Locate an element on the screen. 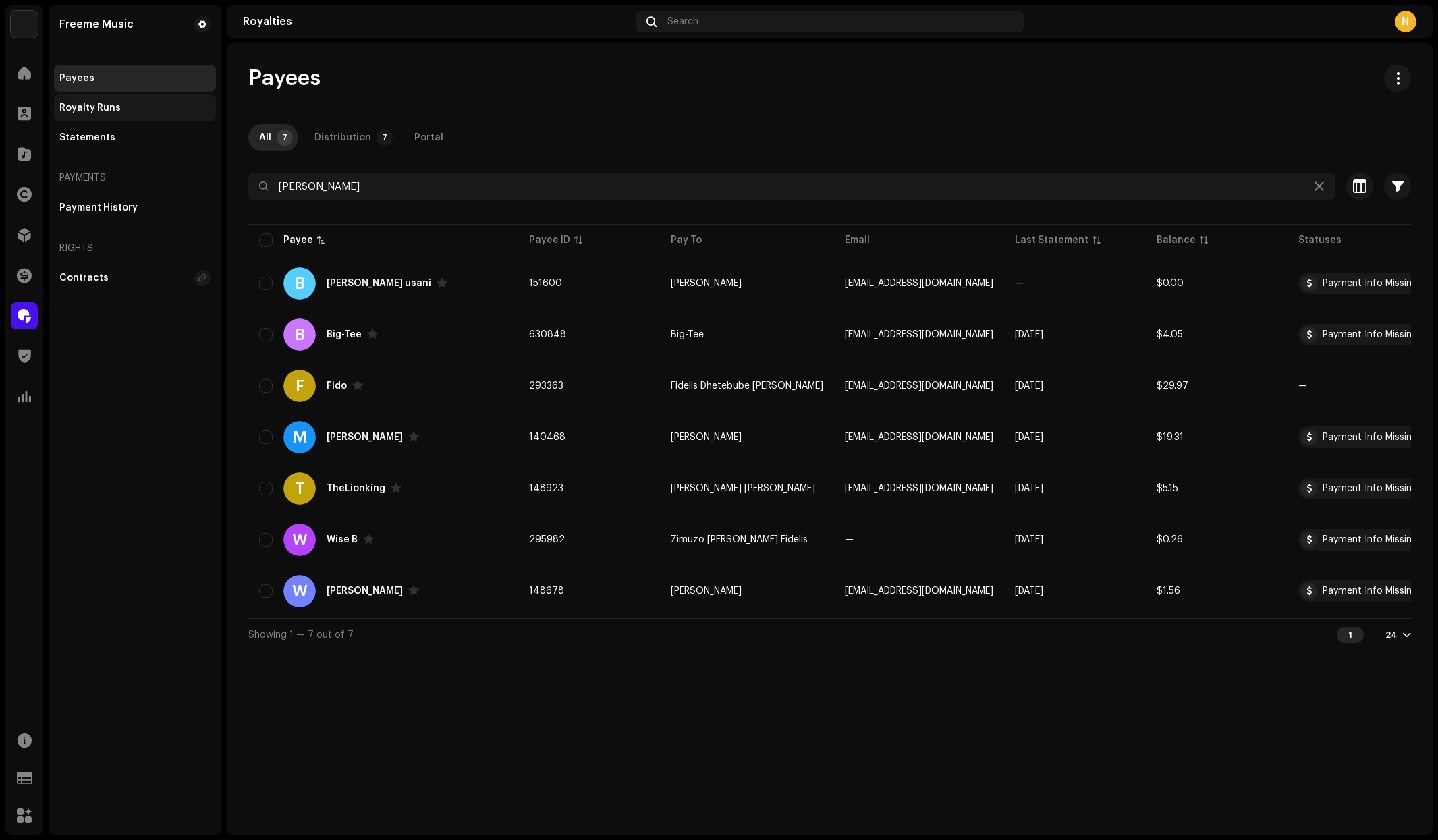  span: $4.05 is located at coordinates (1170, 335).